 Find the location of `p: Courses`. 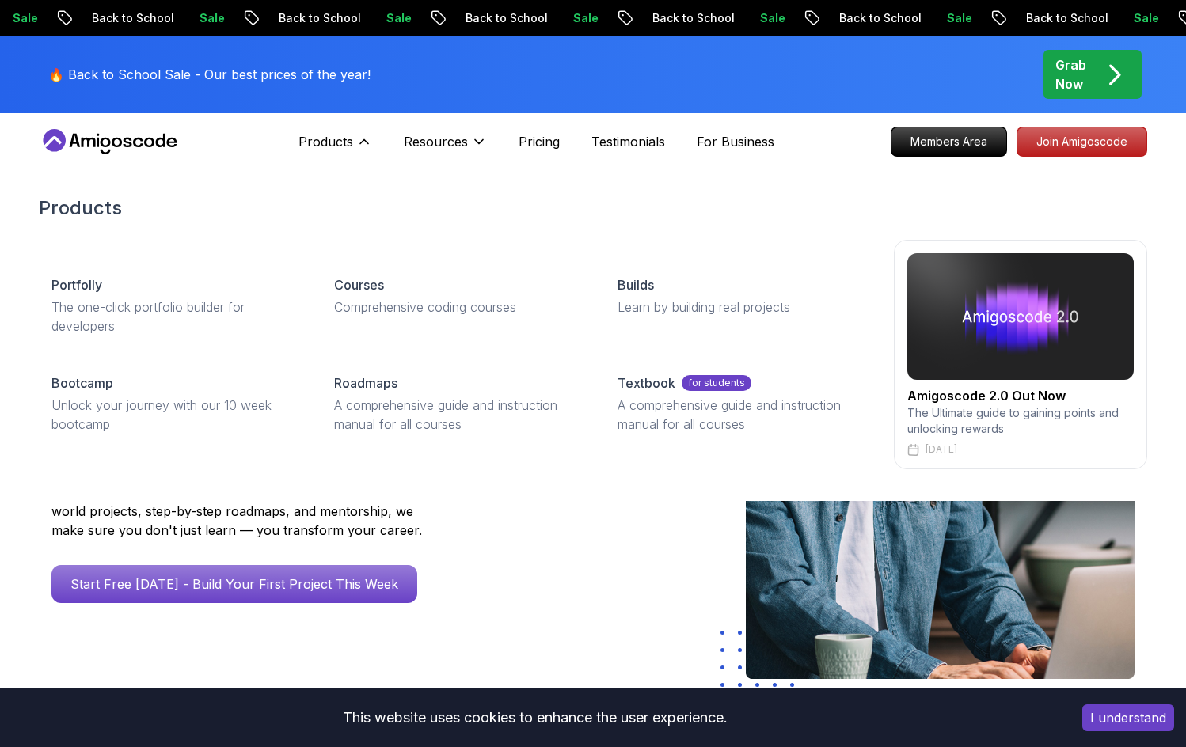

p: Courses is located at coordinates (359, 285).